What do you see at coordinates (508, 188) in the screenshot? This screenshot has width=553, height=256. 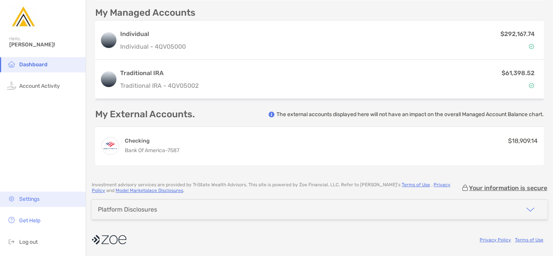 I see `p: Your information is secure` at bounding box center [508, 188].